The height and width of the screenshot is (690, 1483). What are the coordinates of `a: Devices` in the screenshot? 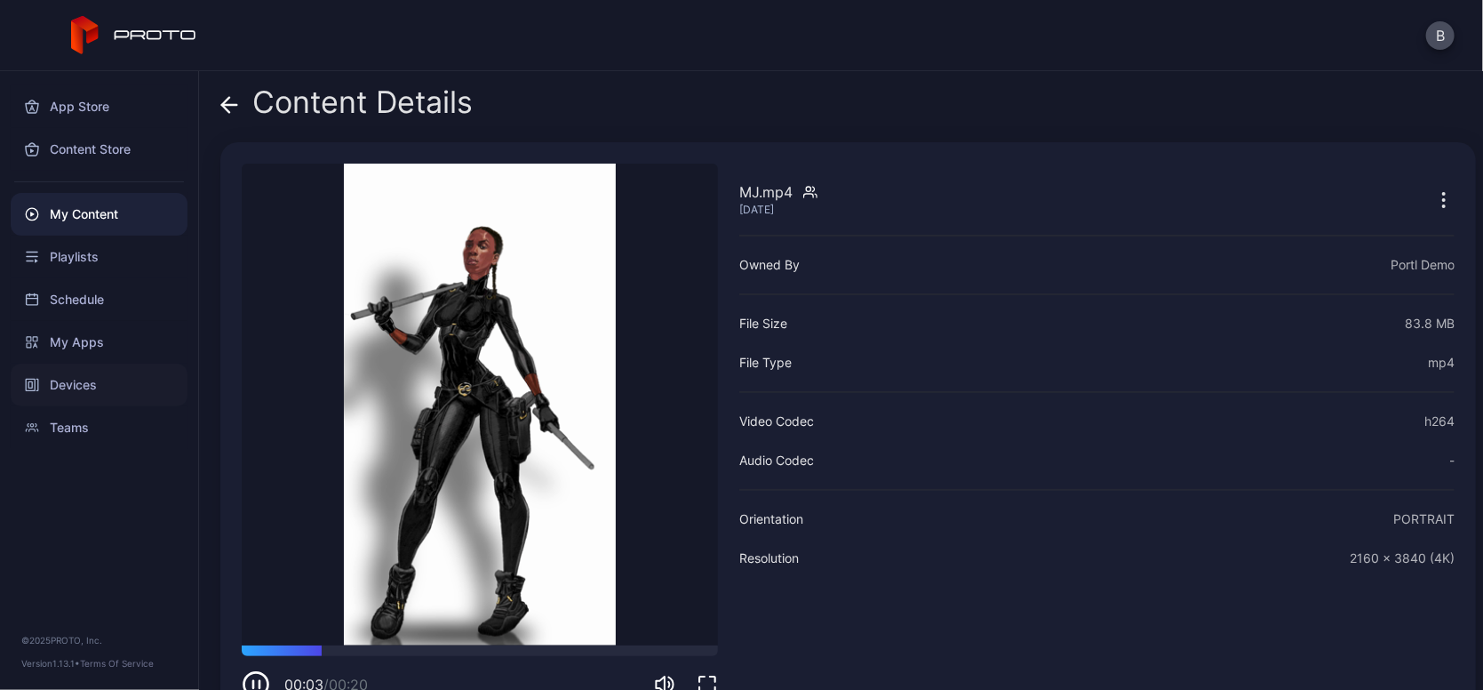 It's located at (99, 385).